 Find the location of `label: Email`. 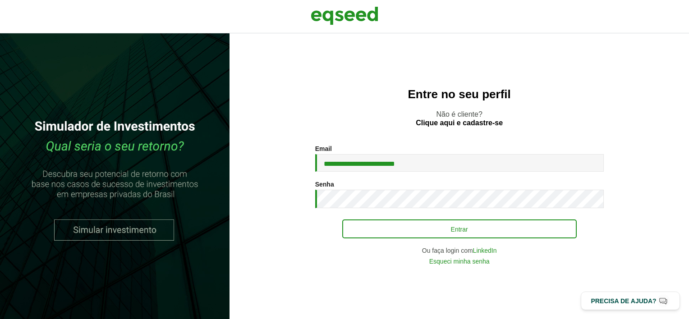

label: Email is located at coordinates (323, 149).